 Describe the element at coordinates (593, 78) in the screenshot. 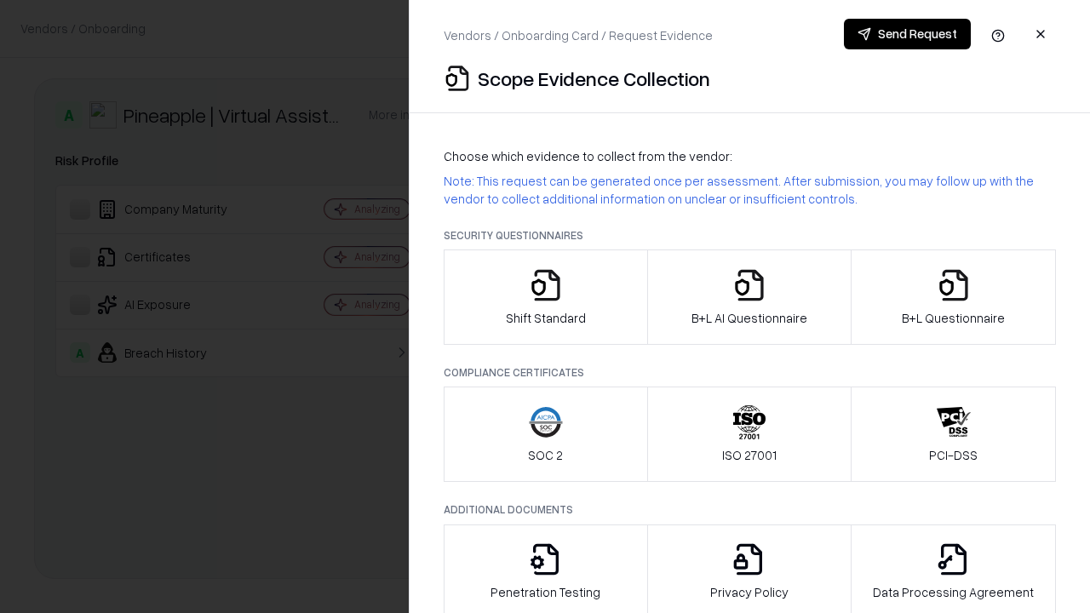

I see `p: Scope Evidence Collection` at that location.